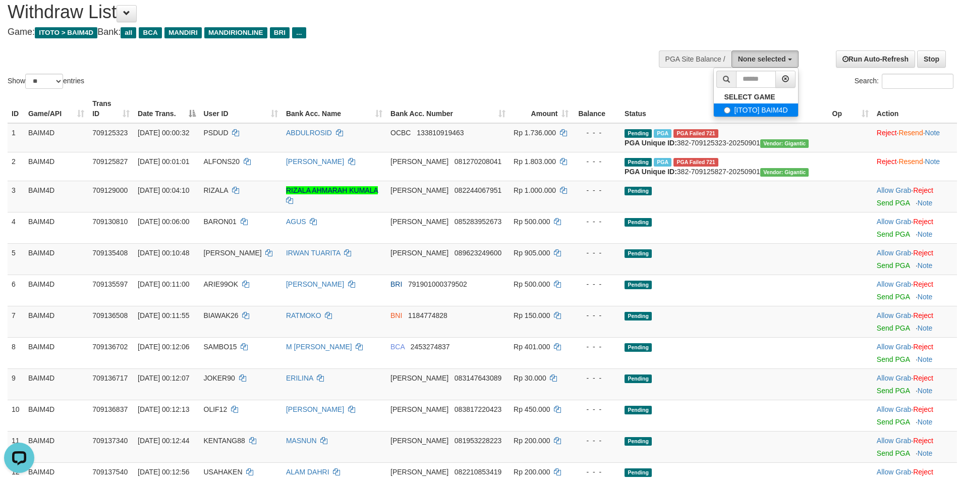  Describe the element at coordinates (110, 409) in the screenshot. I see `span: 709136837` at that location.